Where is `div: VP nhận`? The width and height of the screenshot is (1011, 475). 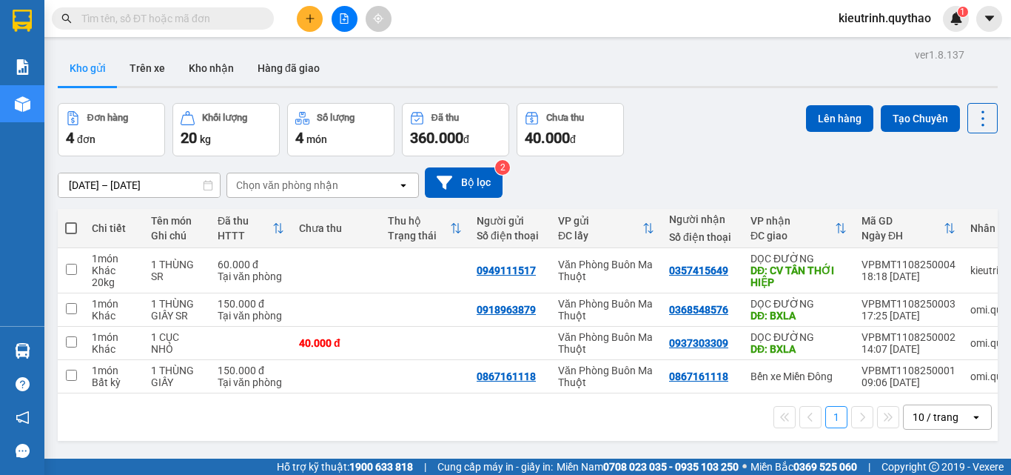 div: VP nhận is located at coordinates (793, 221).